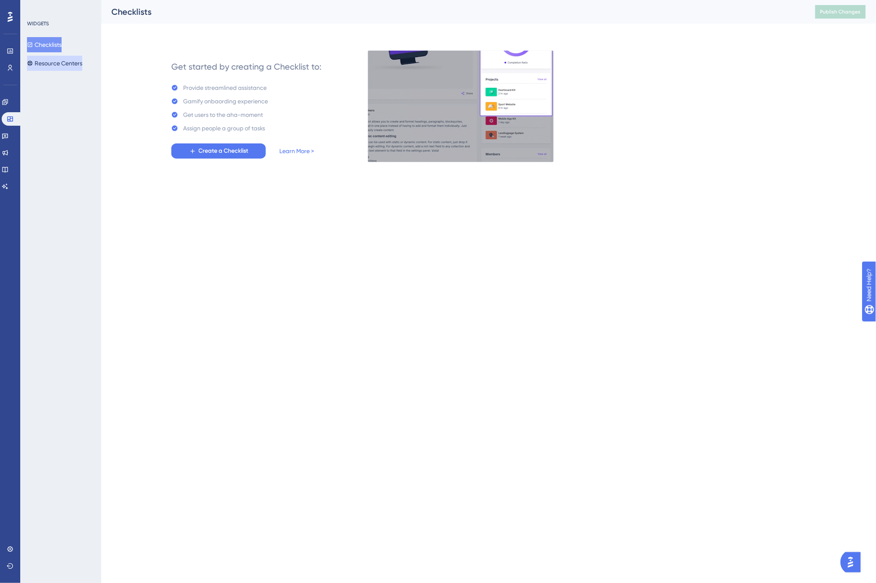 This screenshot has width=876, height=583. Describe the element at coordinates (247, 67) in the screenshot. I see `div: Get started by creating a Checklist to:` at that location.